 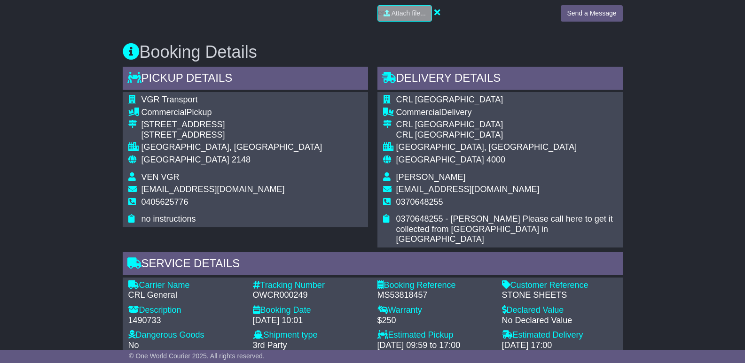 I want to click on div: Shipment type, so click(x=310, y=336).